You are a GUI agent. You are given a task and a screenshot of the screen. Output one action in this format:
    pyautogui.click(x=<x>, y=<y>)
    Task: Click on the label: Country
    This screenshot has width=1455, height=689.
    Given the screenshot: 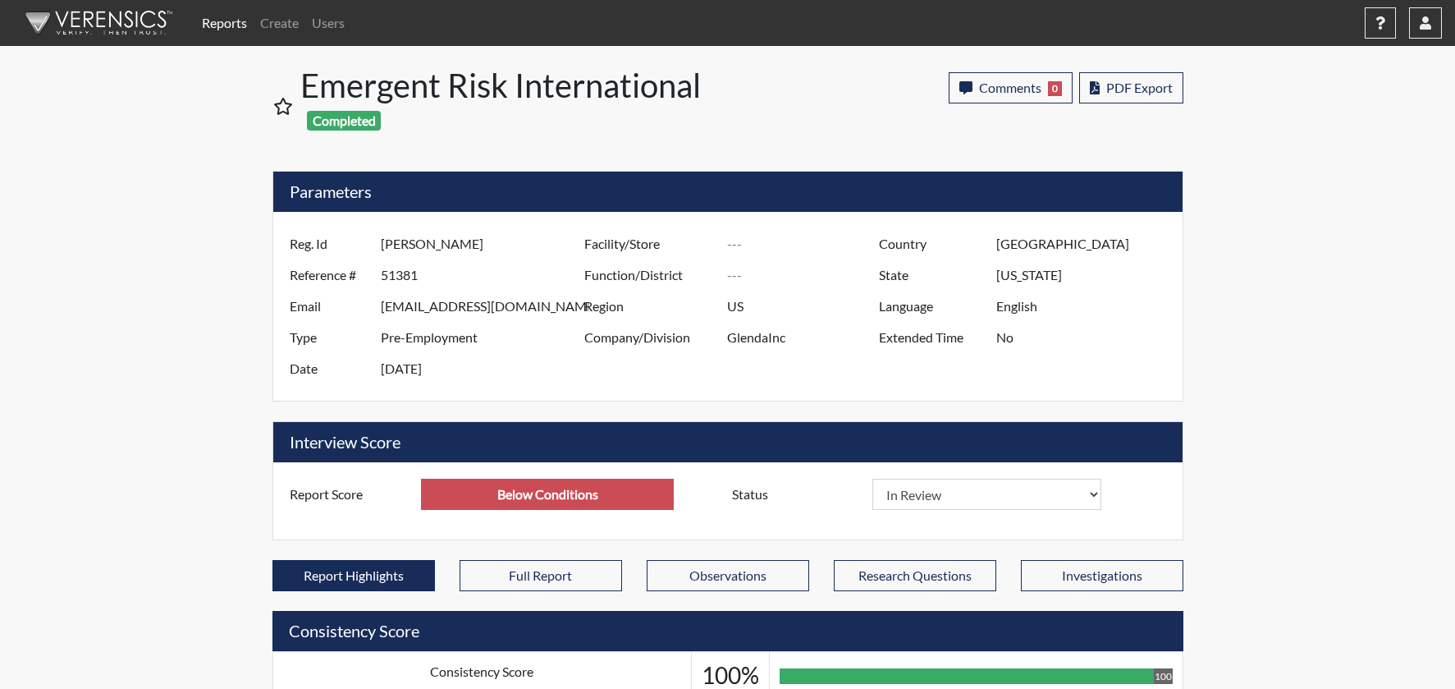 What is the action you would take?
    pyautogui.click(x=932, y=244)
    